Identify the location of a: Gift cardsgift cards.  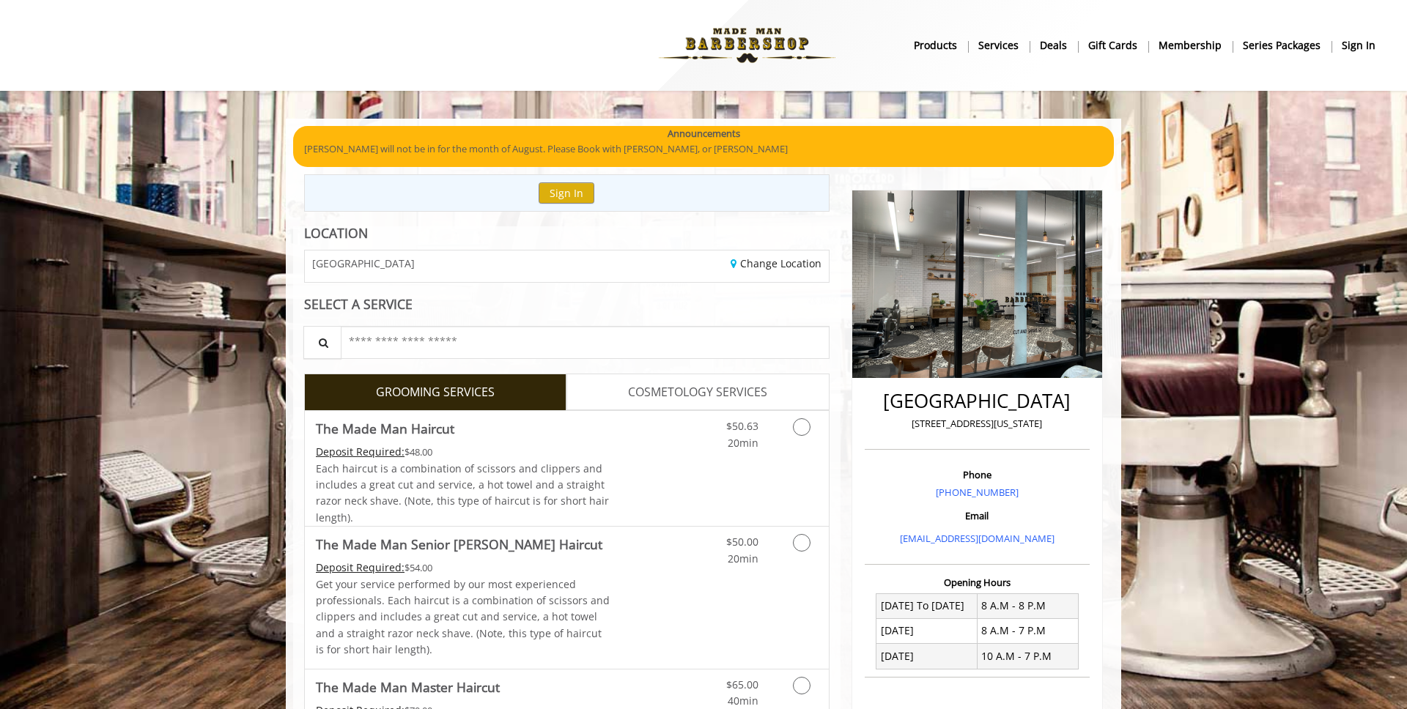
(1113, 45).